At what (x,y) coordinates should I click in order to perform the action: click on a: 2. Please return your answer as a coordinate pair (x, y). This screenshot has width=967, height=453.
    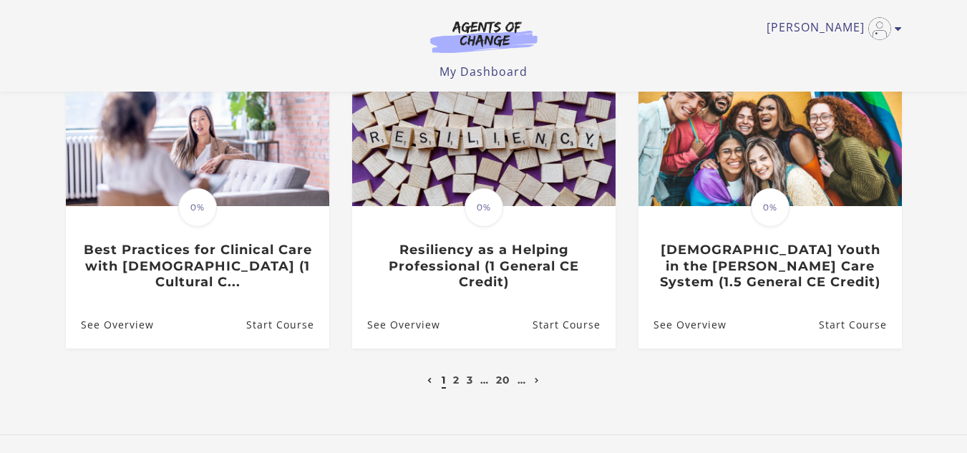
    Looking at the image, I should click on (456, 380).